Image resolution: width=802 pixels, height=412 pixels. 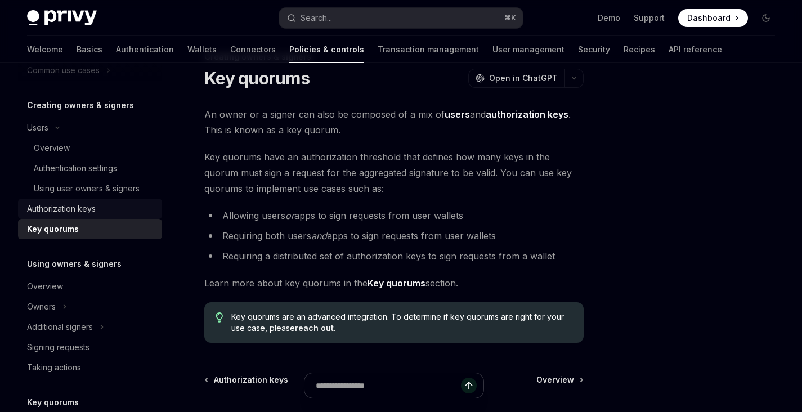 What do you see at coordinates (62, 18) in the screenshot?
I see `img: dark logo` at bounding box center [62, 18].